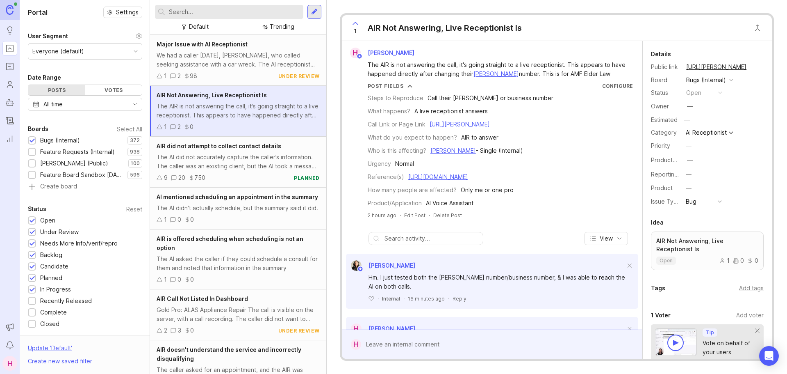 The width and height of the screenshot is (787, 374). What do you see at coordinates (238, 111) in the screenshot?
I see `a: AIR Not Answering, Live Receptionist IsThe AIR is not answering the call, it's going straight to ...` at bounding box center [238, 111].